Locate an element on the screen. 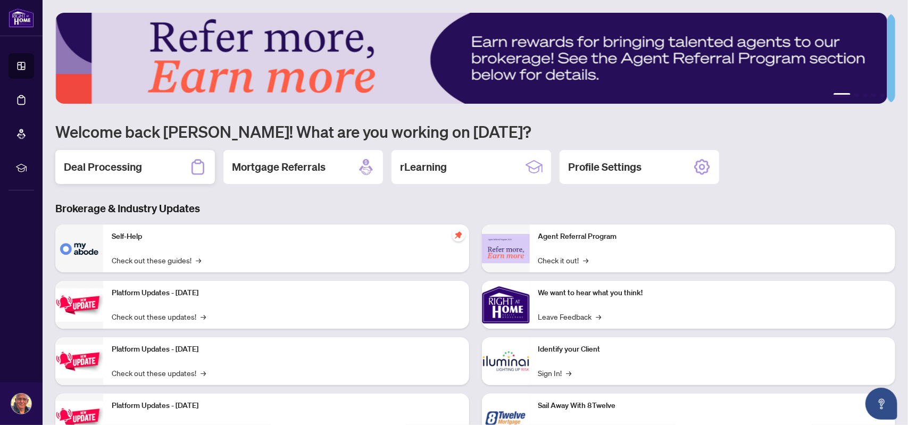 This screenshot has width=908, height=425. button: 2 is located at coordinates (857, 95).